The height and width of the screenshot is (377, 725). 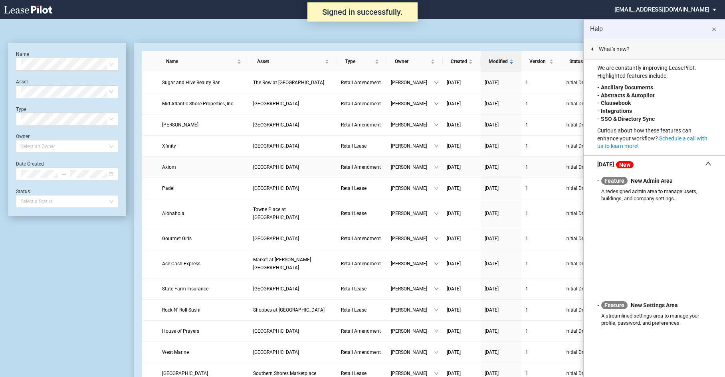 I want to click on span: Pleasant Valley Marketplace, so click(x=276, y=167).